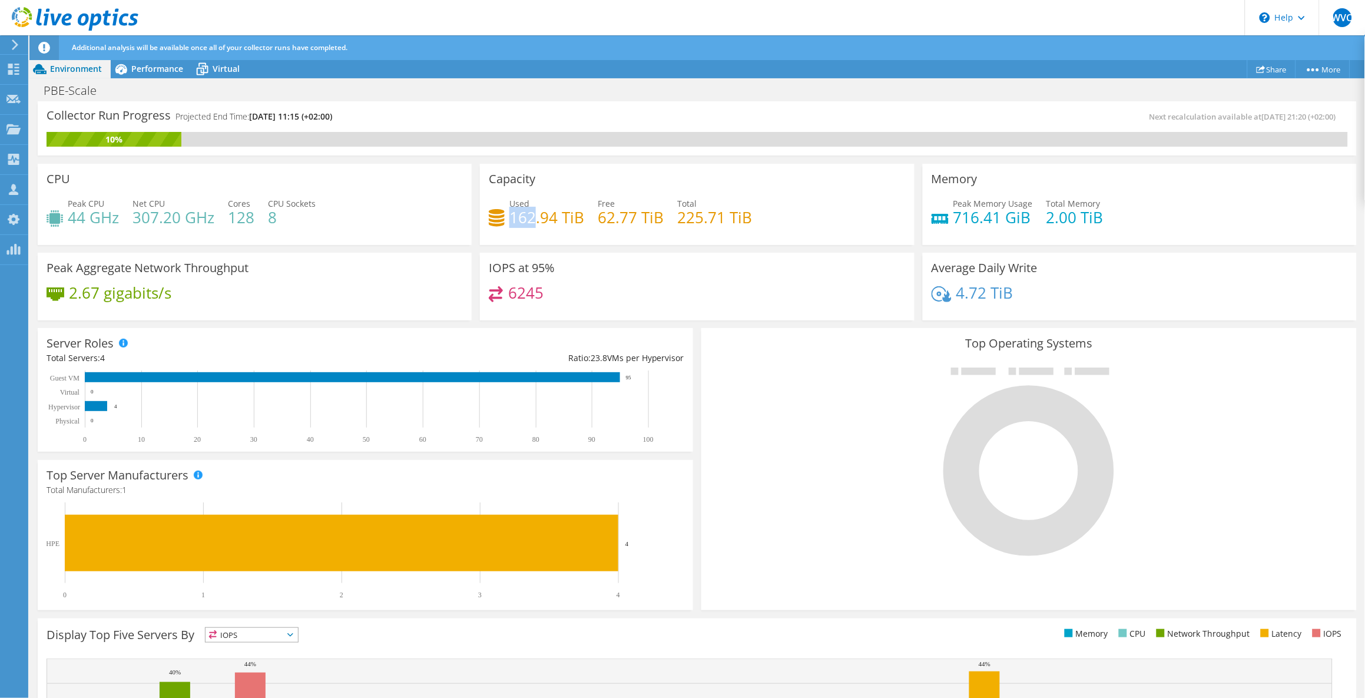 The image size is (1365, 698). What do you see at coordinates (512, 179) in the screenshot?
I see `h3: Capacity` at bounding box center [512, 179].